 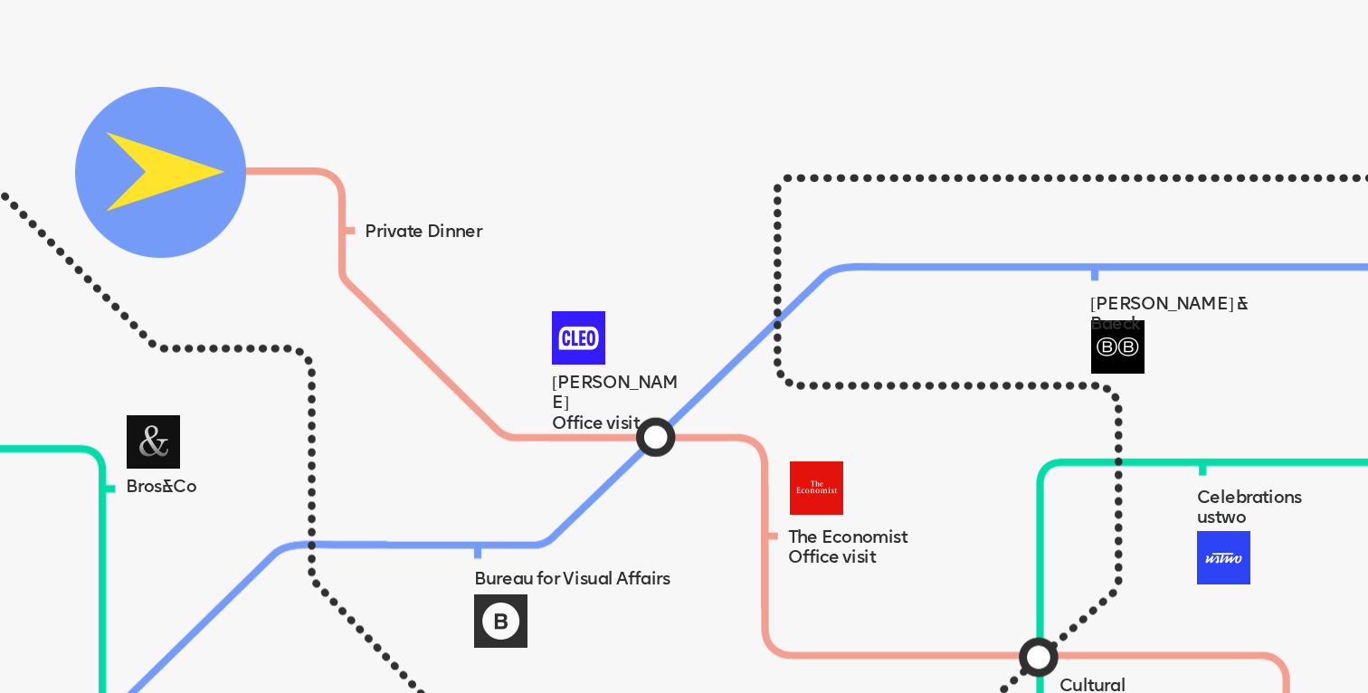 I want to click on img: image-1549584f-a37b-4006-b916-424020daa699.png, so click(x=1118, y=347).